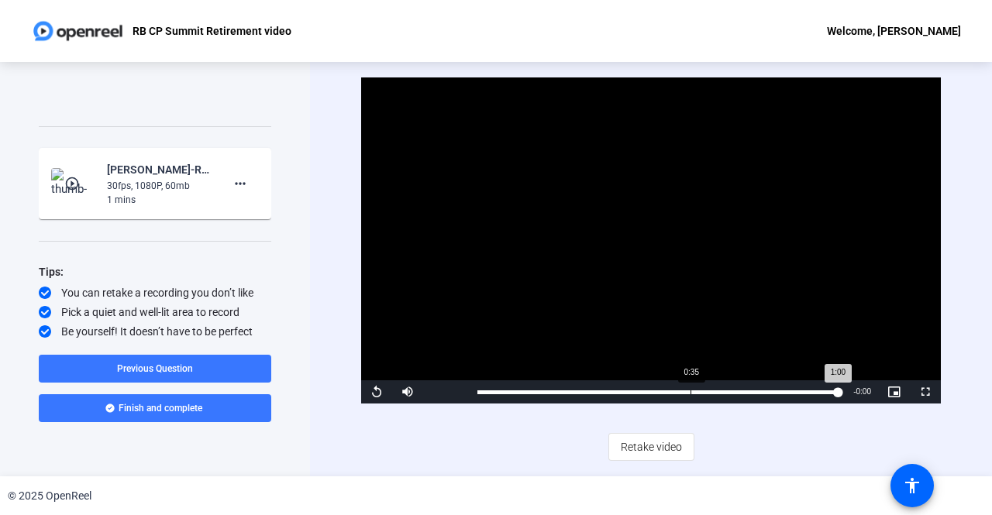 This screenshot has width=992, height=515. I want to click on span: Previous Question, so click(155, 369).